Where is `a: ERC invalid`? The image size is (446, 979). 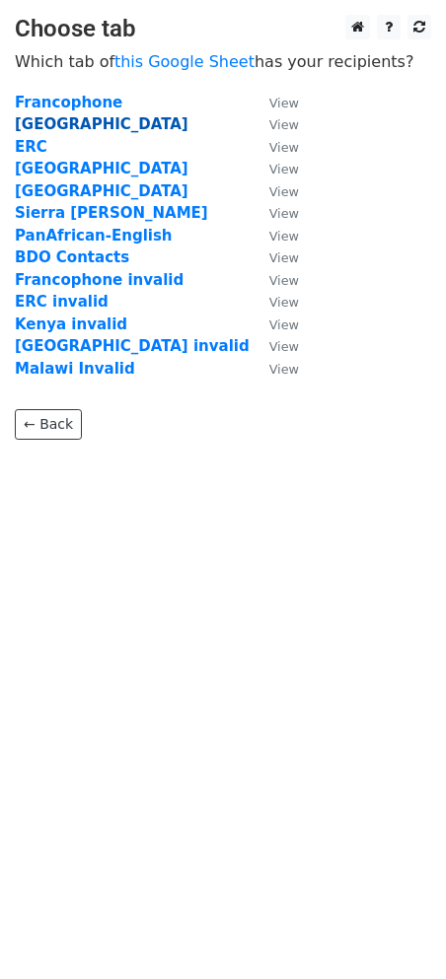
a: ERC invalid is located at coordinates (61, 302).